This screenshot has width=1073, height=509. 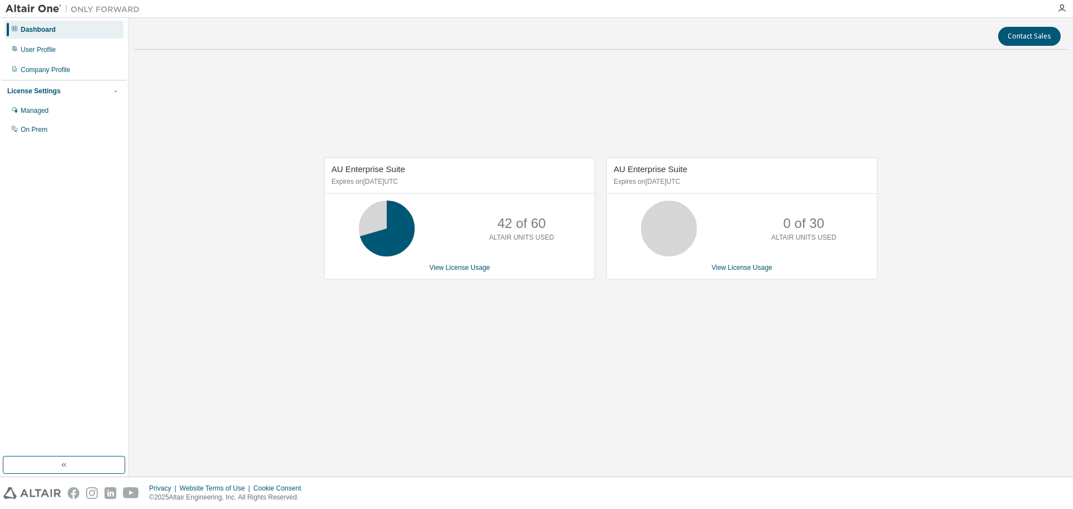 I want to click on img: facebook.svg, so click(x=73, y=493).